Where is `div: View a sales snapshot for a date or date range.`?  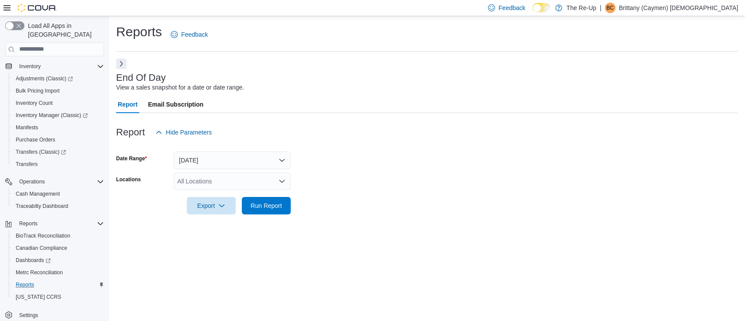 div: View a sales snapshot for a date or date range. is located at coordinates (180, 87).